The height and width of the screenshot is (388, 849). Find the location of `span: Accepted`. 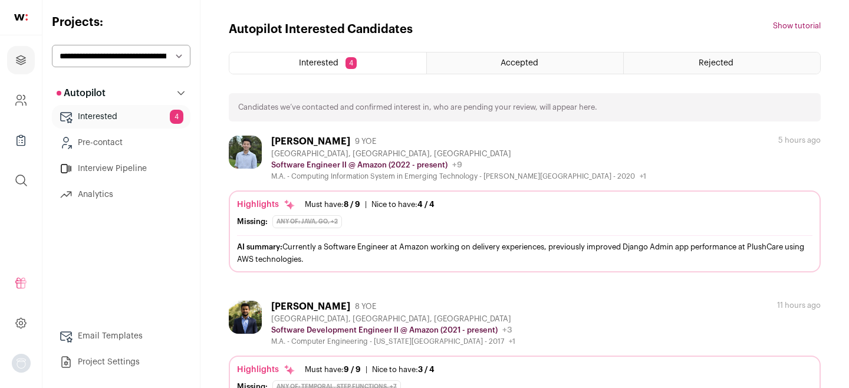

span: Accepted is located at coordinates (520, 63).